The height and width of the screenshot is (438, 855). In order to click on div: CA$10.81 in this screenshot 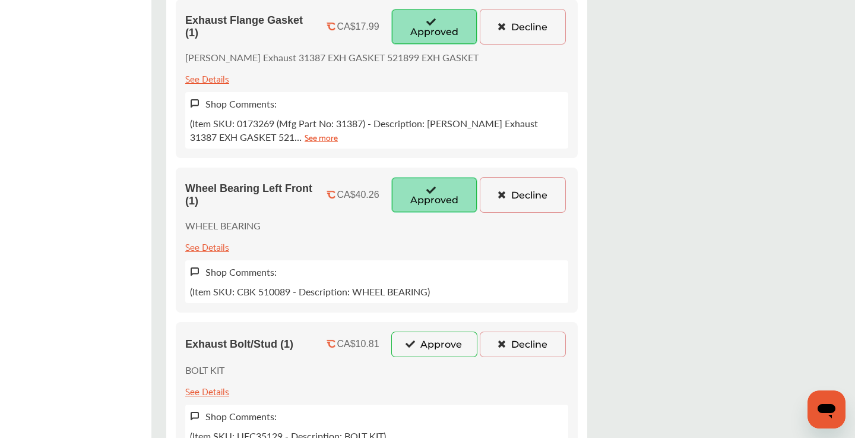, I will do `click(357, 344)`.